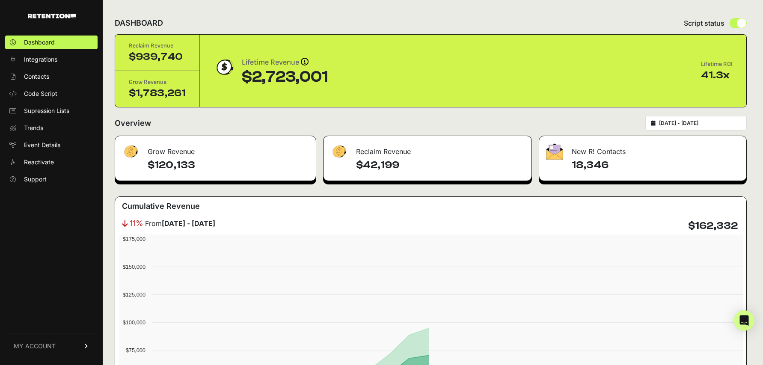 The image size is (763, 365). Describe the element at coordinates (52, 16) in the screenshot. I see `img: Retention.com` at that location.